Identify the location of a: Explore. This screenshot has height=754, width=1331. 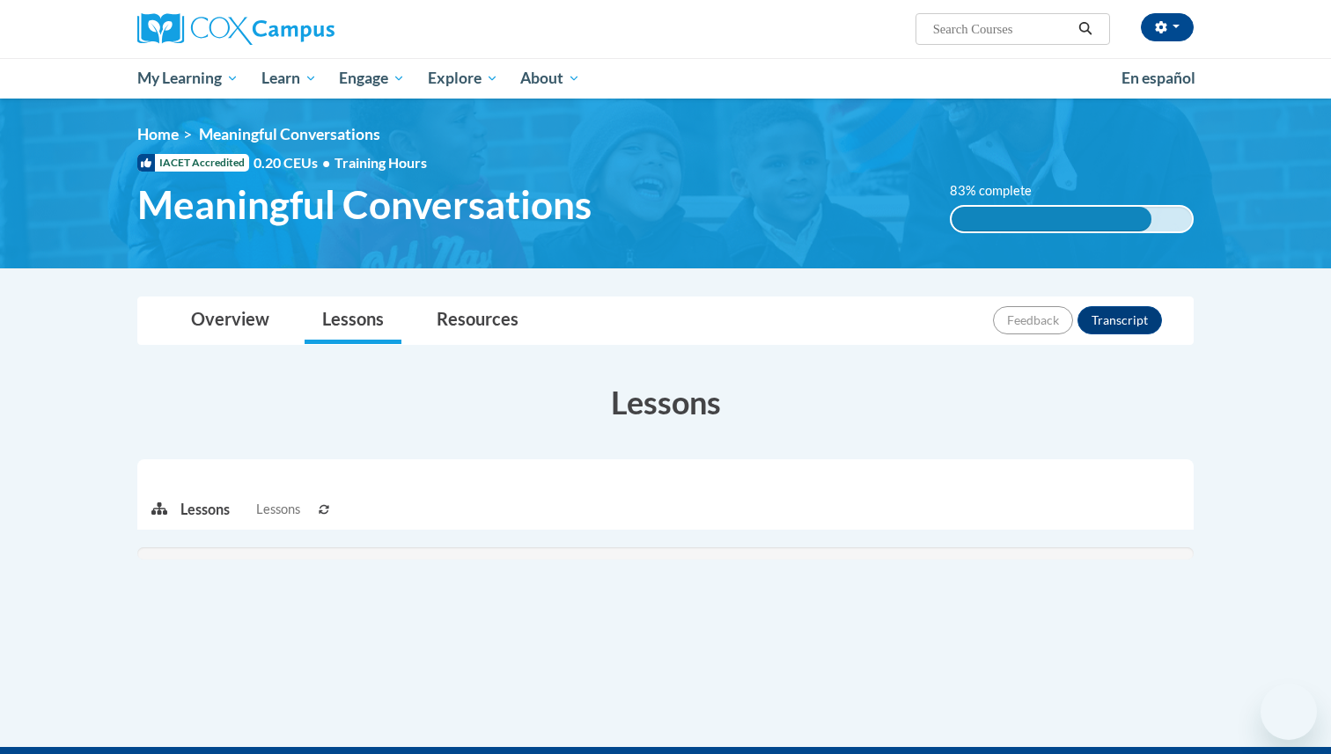
(463, 78).